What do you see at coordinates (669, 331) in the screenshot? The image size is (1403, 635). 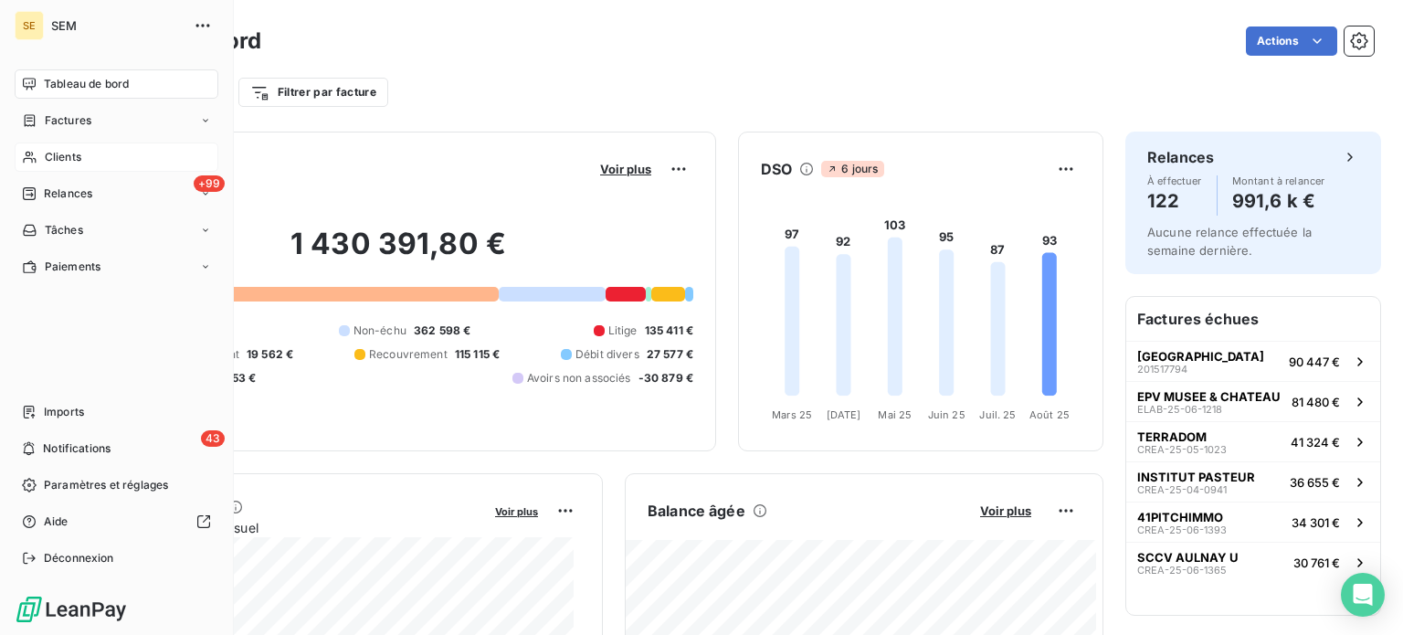 I see `span: 135 411 €` at bounding box center [669, 331].